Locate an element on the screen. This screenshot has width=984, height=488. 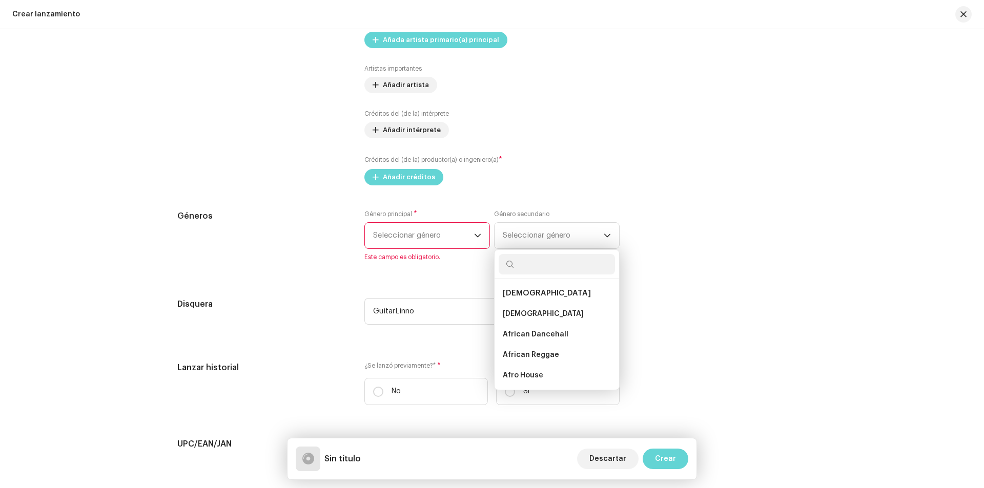
label: Créditos del (de la) intérprete is located at coordinates (406, 114).